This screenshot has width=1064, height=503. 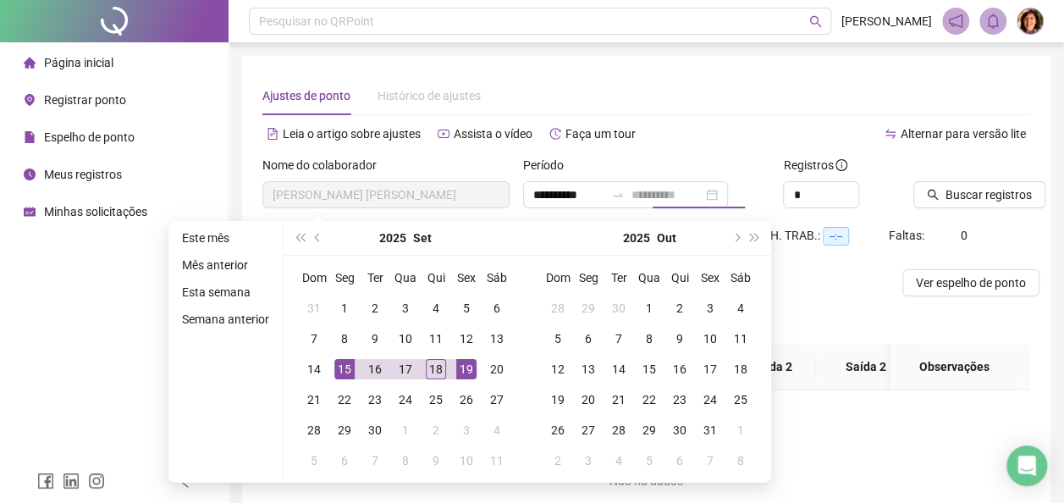 What do you see at coordinates (314, 339) in the screenshot?
I see `div: 7` at bounding box center [314, 339].